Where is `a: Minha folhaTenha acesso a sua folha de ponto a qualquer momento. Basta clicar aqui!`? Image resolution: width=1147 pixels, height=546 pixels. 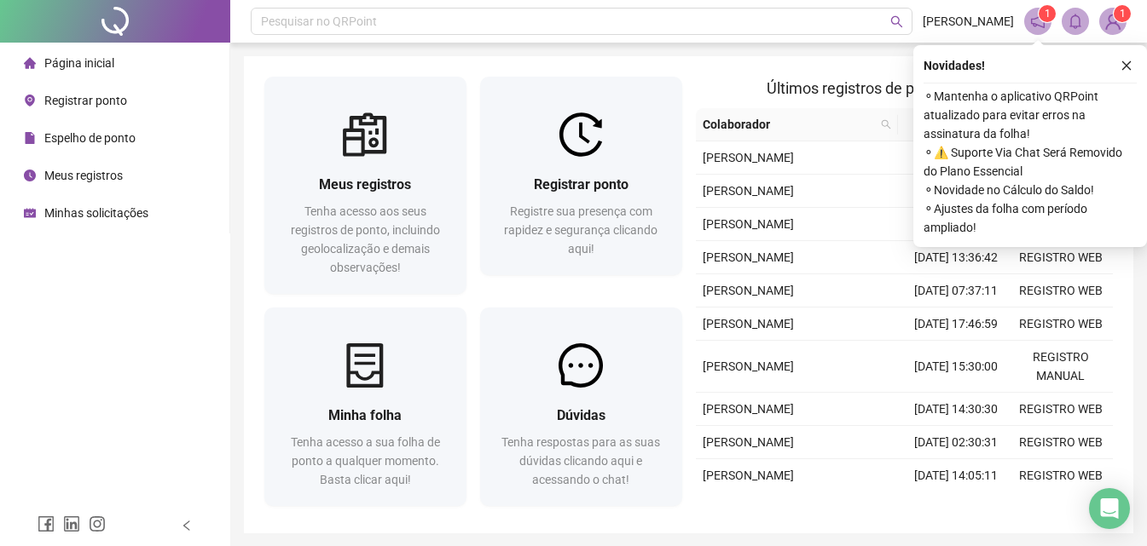
a: Minha folhaTenha acesso a sua folha de ponto a qualquer momento. Basta clicar aqui! is located at coordinates (365, 407).